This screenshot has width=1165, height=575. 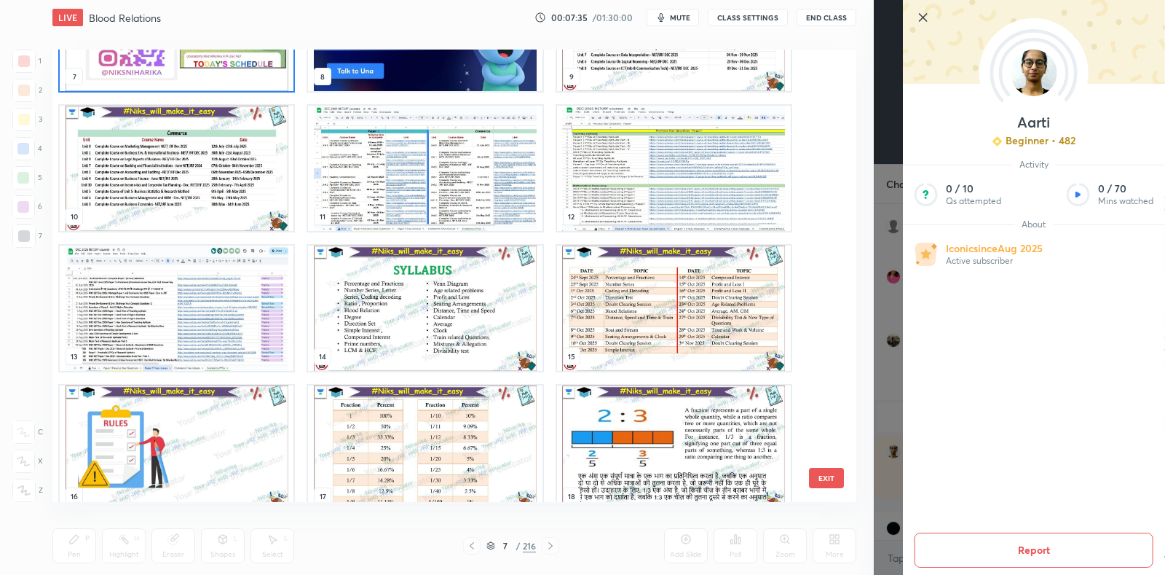 I want to click on p: Active subscriber, so click(x=994, y=261).